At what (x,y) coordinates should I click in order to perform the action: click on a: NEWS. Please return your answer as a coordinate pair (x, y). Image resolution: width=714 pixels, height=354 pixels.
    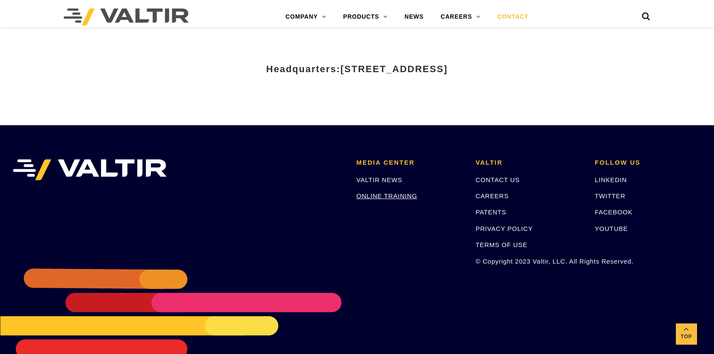
    Looking at the image, I should click on (414, 17).